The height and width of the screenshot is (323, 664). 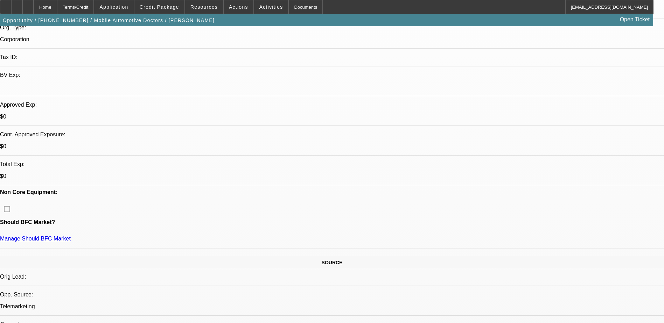 I want to click on button: Resources, so click(x=204, y=7).